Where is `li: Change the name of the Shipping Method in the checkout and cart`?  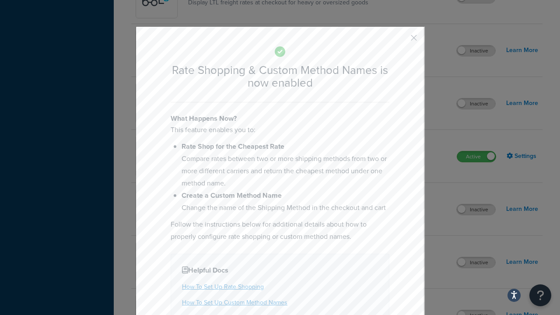 li: Change the name of the Shipping Method in the checkout and cart is located at coordinates (285, 202).